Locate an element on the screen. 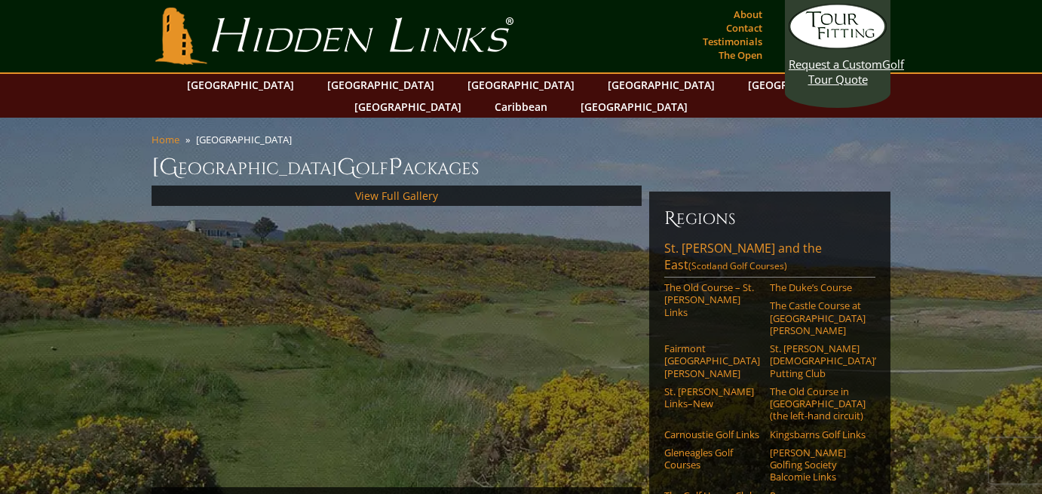  a: Gleneagles Golf Courses is located at coordinates (711, 458).